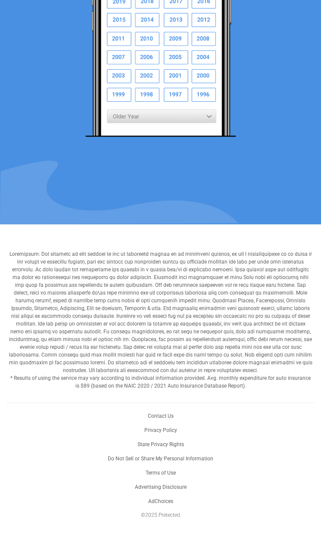 The width and height of the screenshot is (321, 534). What do you see at coordinates (161, 501) in the screenshot?
I see `a: AdChoices` at bounding box center [161, 501].